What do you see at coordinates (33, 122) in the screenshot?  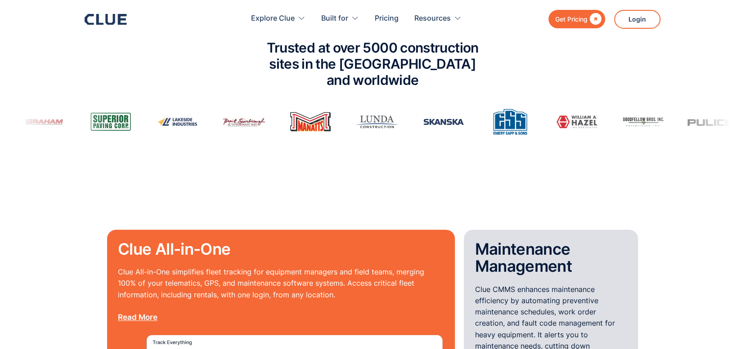 I see `img: Graham` at bounding box center [33, 122].